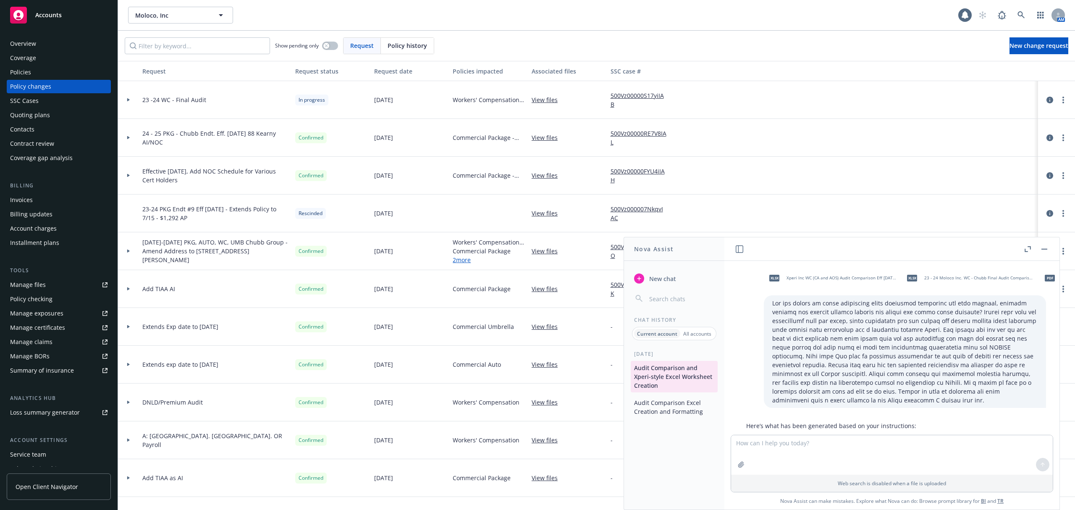 The height and width of the screenshot is (510, 1075). I want to click on a: Overview, so click(59, 44).